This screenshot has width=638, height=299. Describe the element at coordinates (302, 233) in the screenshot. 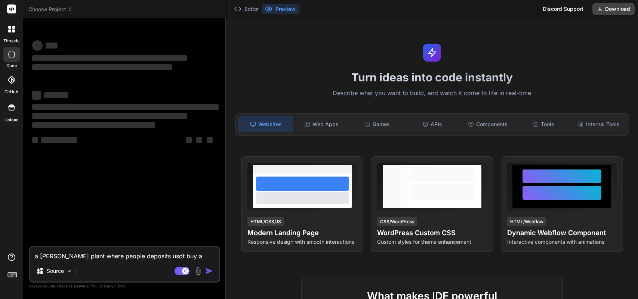

I see `h4: Modern Landing Page` at that location.